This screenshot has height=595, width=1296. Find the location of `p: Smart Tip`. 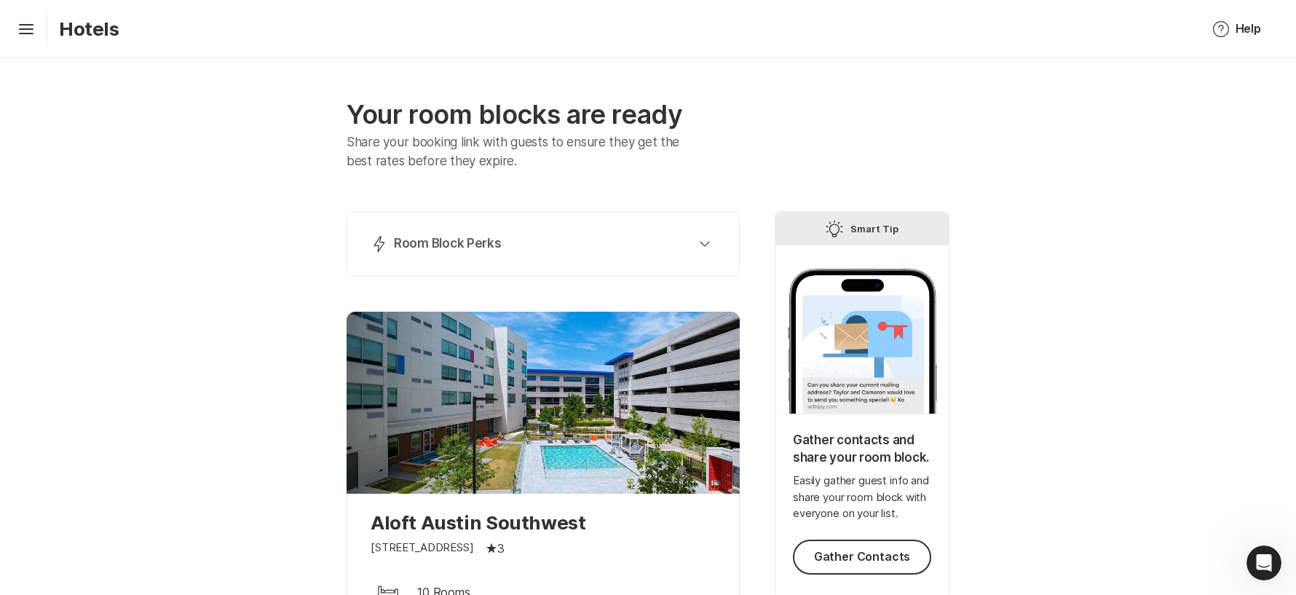

p: Smart Tip is located at coordinates (875, 229).